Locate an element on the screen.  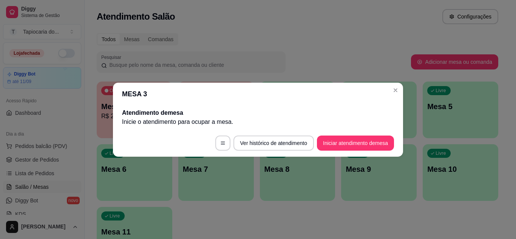
header: MESA 3 is located at coordinates (258, 94).